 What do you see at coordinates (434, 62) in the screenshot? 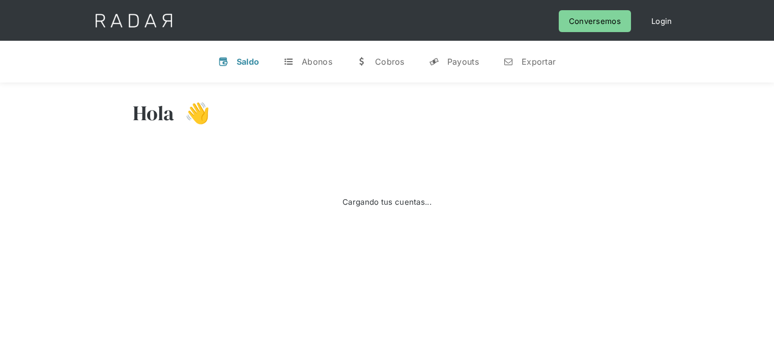
I see `div: y` at bounding box center [434, 62].